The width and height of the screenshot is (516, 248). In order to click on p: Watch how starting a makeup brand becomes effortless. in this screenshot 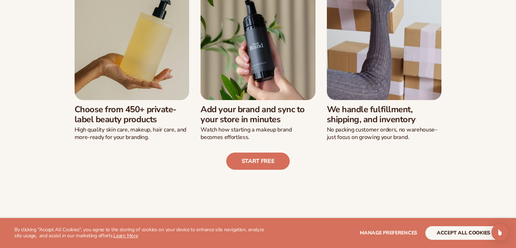, I will do `click(258, 133)`.